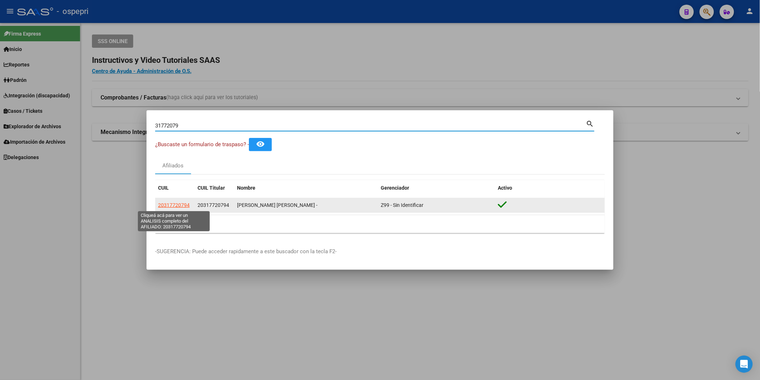 The image size is (760, 380). I want to click on span: ¿Buscaste un formulario de traspaso? -, so click(202, 144).